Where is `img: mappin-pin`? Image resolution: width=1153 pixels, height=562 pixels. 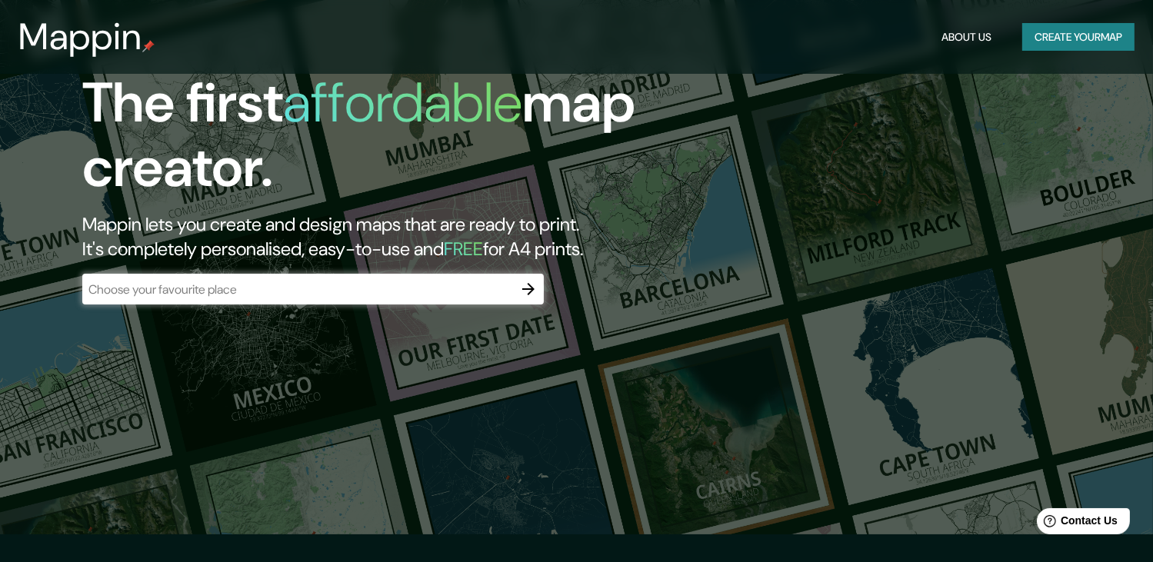 img: mappin-pin is located at coordinates (149, 46).